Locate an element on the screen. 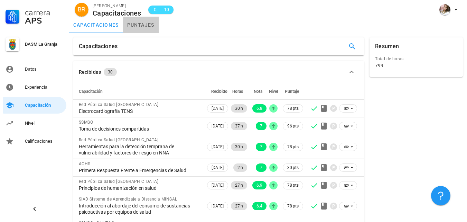  th: Horas is located at coordinates (239, 91).